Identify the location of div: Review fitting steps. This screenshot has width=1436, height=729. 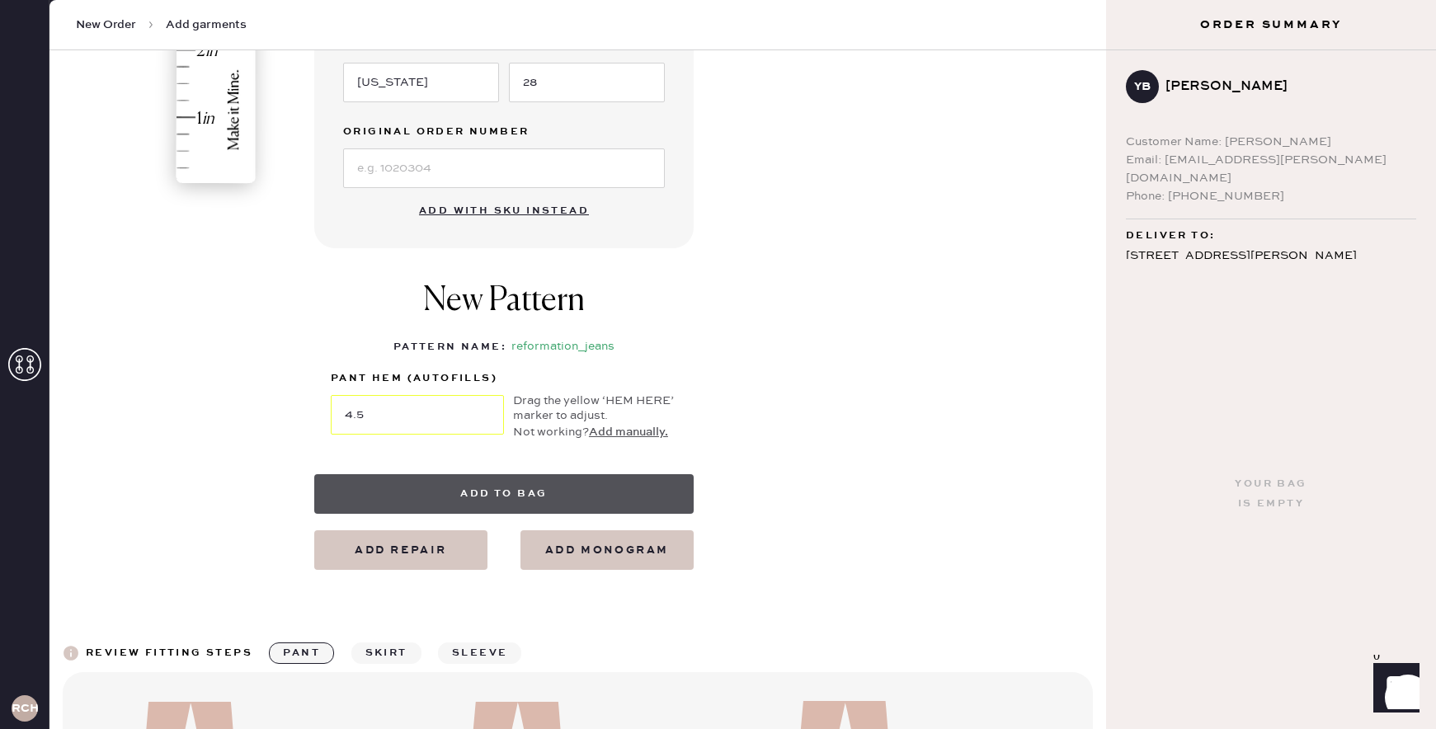
(169, 653).